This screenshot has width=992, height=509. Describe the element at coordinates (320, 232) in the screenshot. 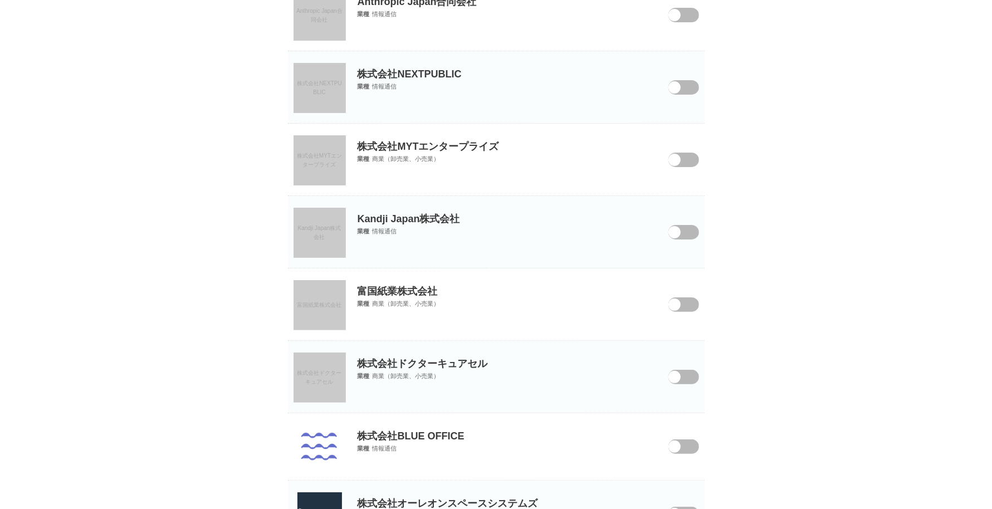

I see `span: Kandji Japan株式会社` at that location.